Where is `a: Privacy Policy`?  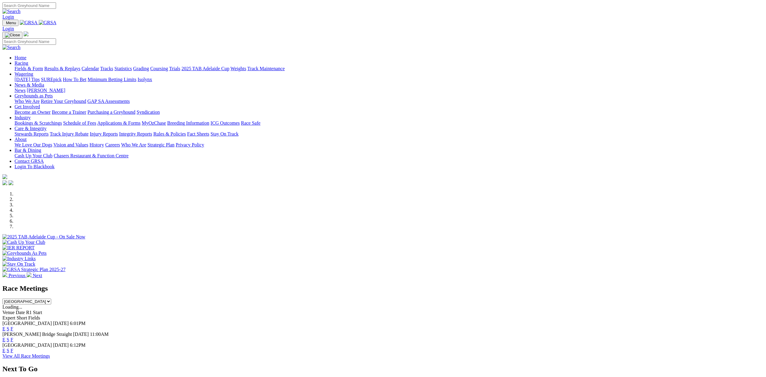 a: Privacy Policy is located at coordinates (190, 145).